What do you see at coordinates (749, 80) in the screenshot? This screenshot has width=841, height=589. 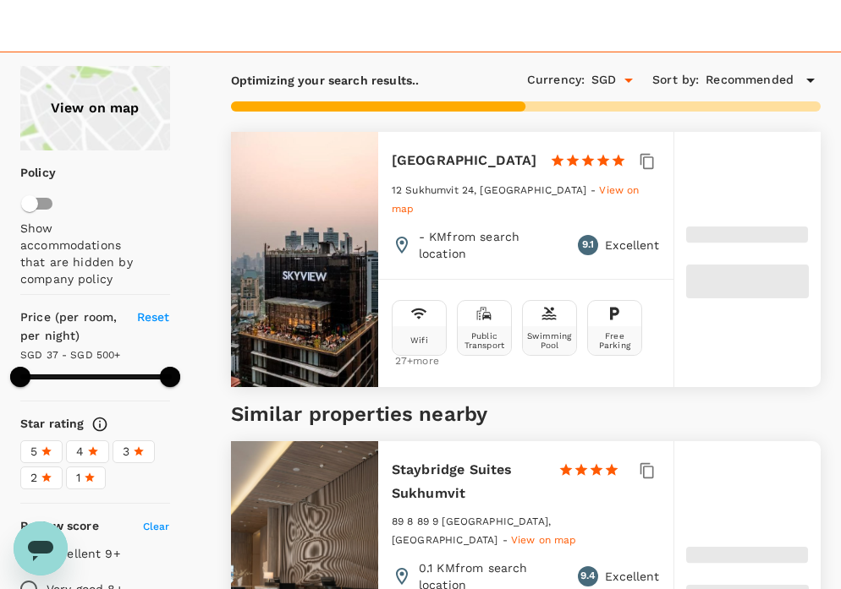 I see `span: Recommended` at bounding box center [749, 80].